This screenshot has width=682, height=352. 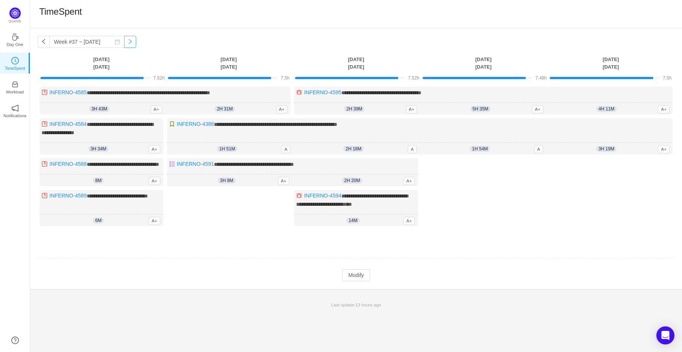 What do you see at coordinates (15, 68) in the screenshot?
I see `p: TimeSpent` at bounding box center [15, 68].